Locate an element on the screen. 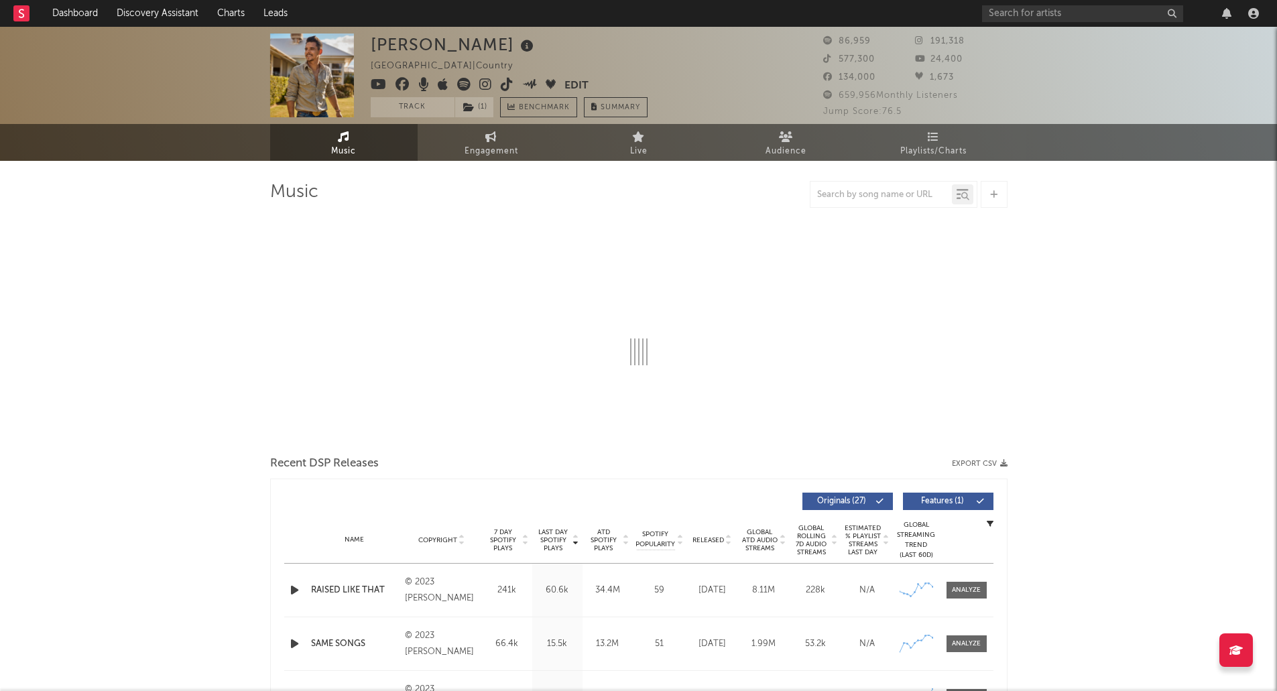 The height and width of the screenshot is (691, 1277). span: ( 1 ) is located at coordinates (474, 107).